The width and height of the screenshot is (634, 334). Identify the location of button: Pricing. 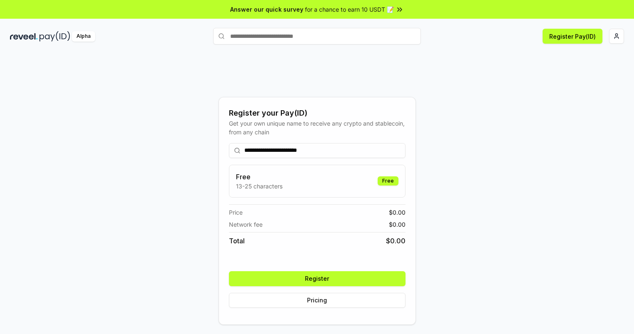
(317, 300).